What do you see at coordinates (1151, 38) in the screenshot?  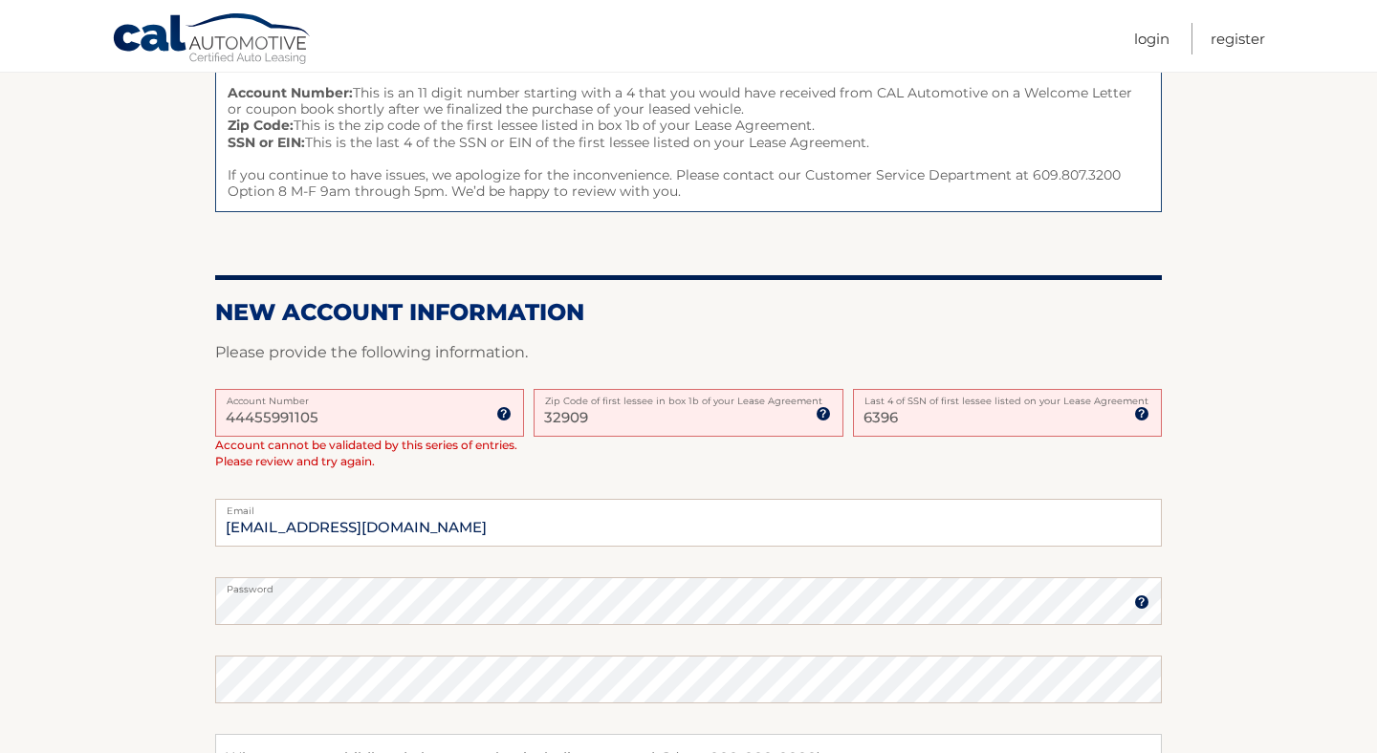 I see `a: Login` at bounding box center [1151, 38].